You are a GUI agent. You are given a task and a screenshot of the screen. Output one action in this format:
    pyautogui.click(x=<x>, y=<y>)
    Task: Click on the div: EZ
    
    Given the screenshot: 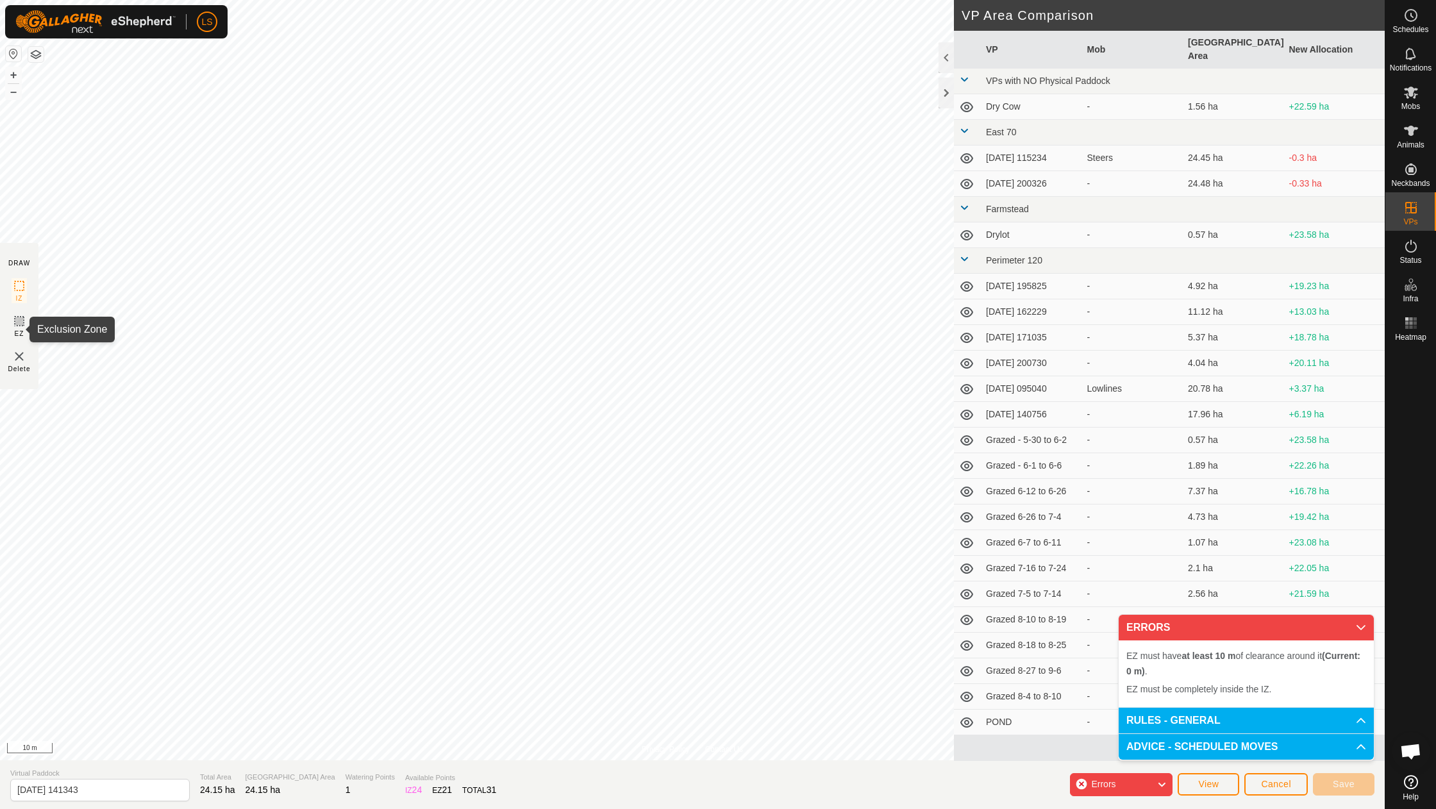 What is the action you would take?
    pyautogui.click(x=442, y=790)
    